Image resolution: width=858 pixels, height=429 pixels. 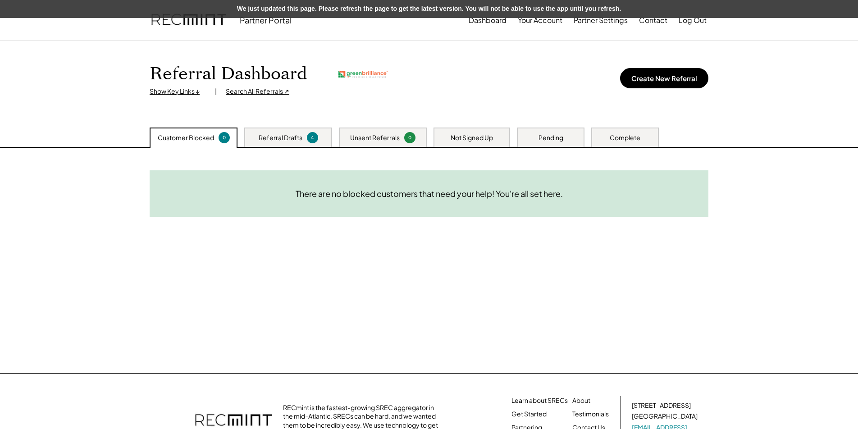 What do you see at coordinates (539, 401) in the screenshot?
I see `a: Learn about SRECs` at bounding box center [539, 401].